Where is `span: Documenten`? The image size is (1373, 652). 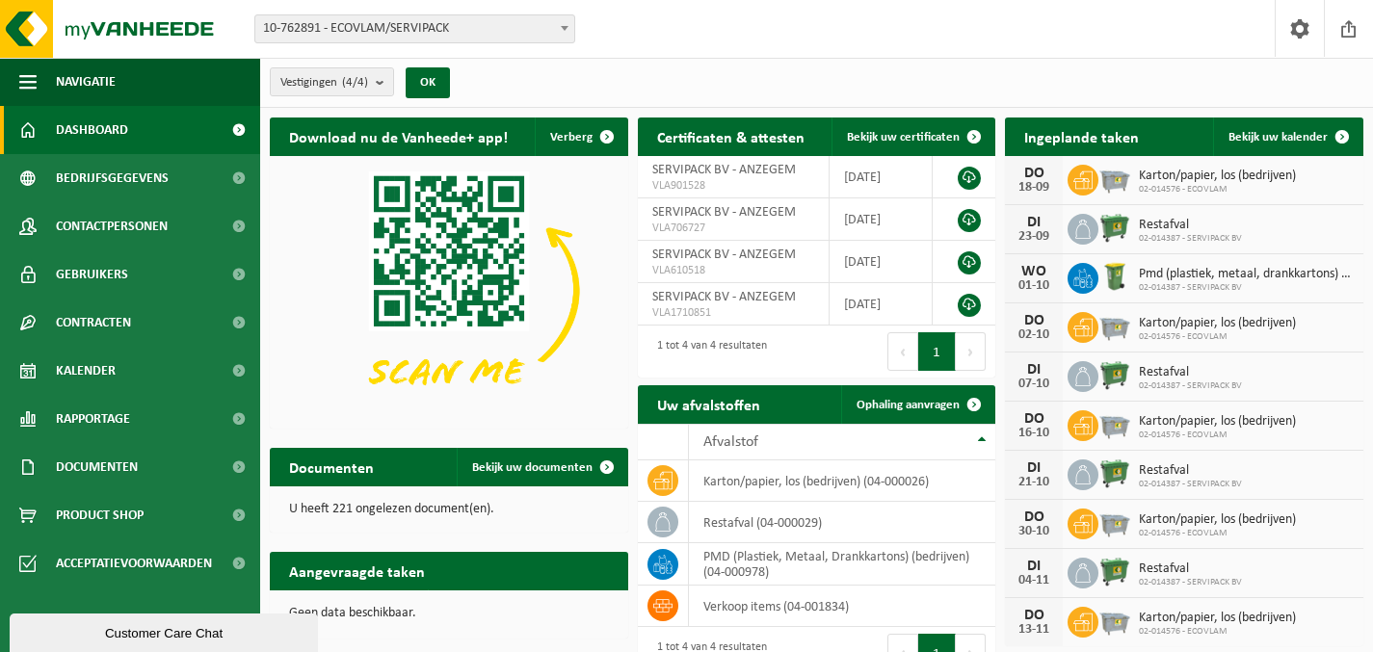 span: Documenten is located at coordinates (96, 467).